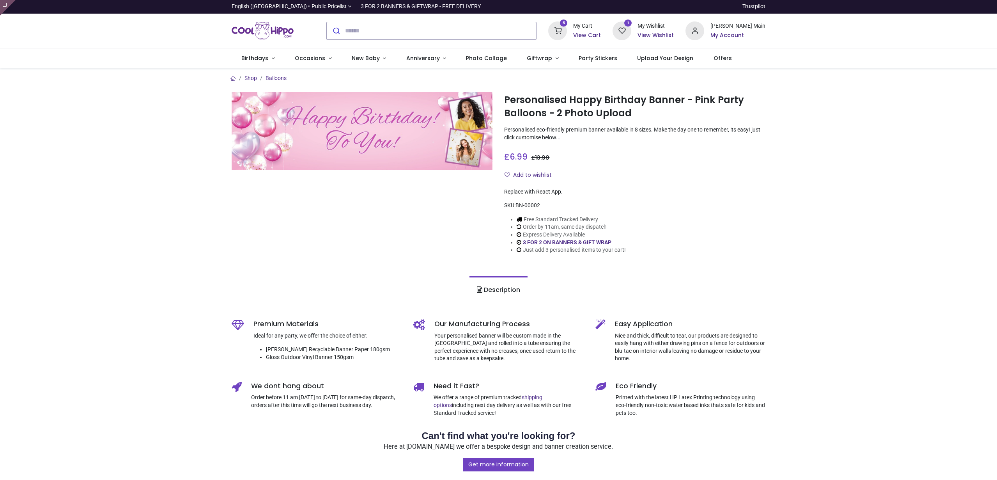 This screenshot has height=480, width=997. Describe the element at coordinates (313, 58) in the screenshot. I see `a: Occasions` at that location.